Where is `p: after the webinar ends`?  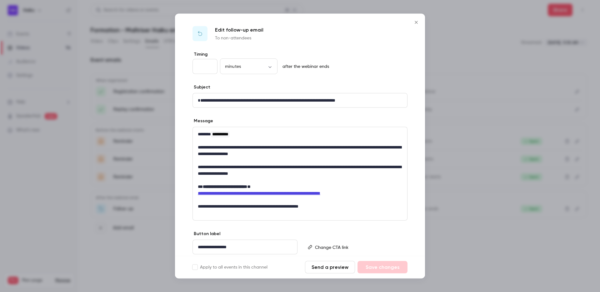 p: after the webinar ends is located at coordinates (304, 67).